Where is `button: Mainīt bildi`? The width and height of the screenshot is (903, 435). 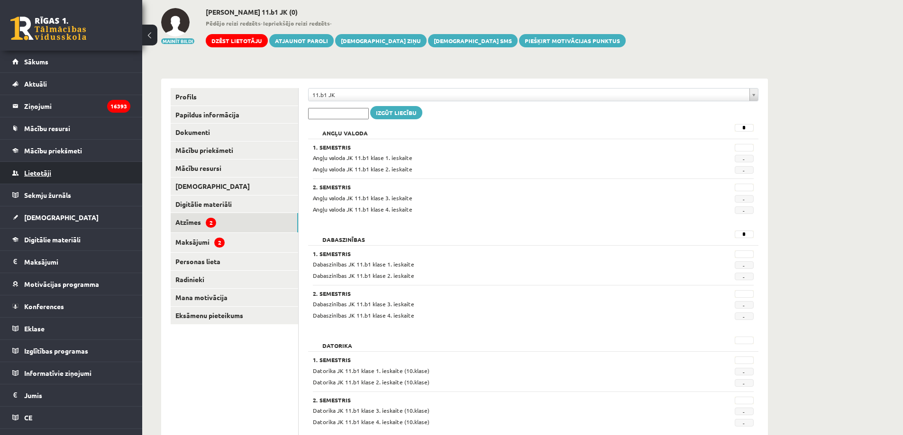 button: Mainīt bildi is located at coordinates (178, 41).